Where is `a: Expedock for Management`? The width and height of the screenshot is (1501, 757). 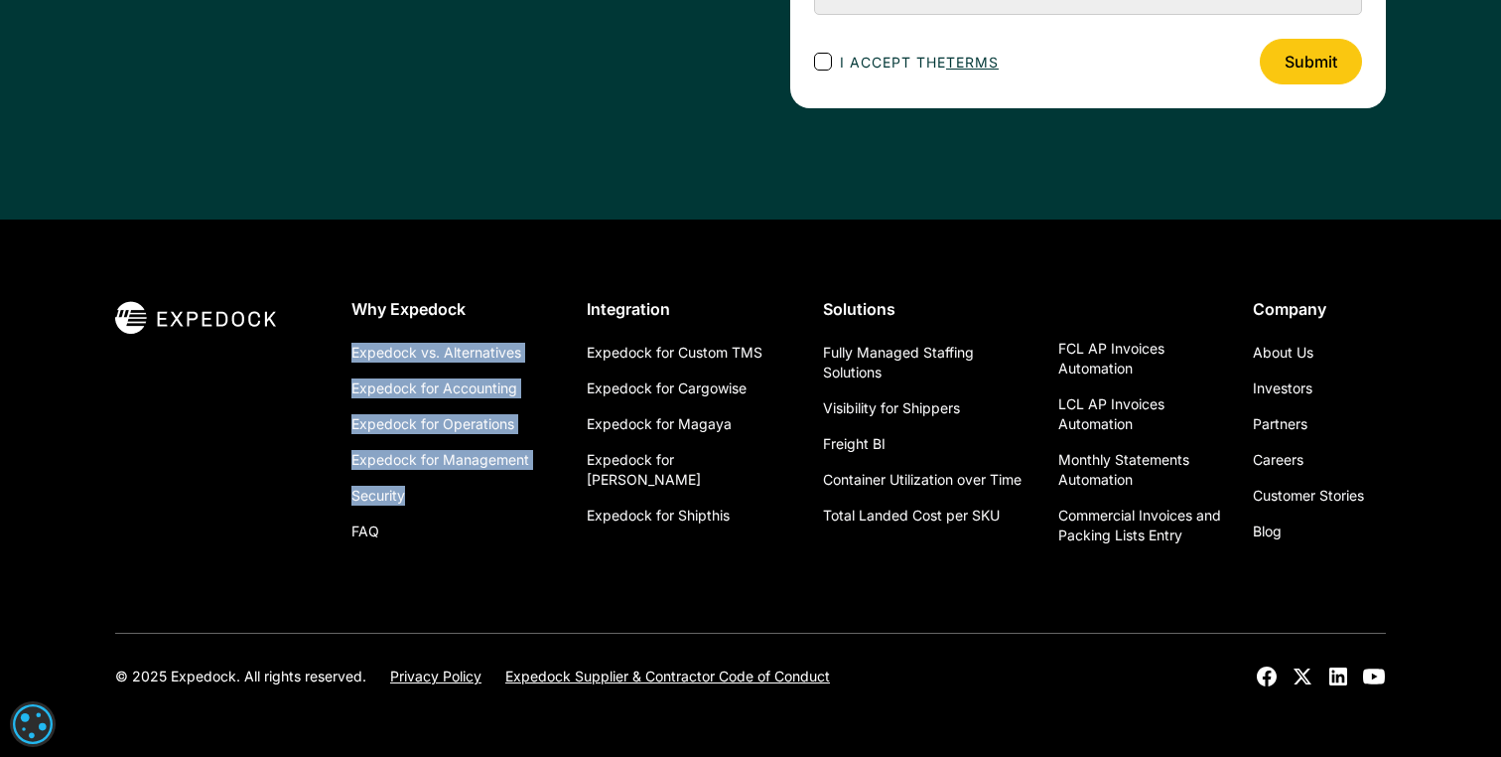 a: Expedock for Management is located at coordinates (440, 460).